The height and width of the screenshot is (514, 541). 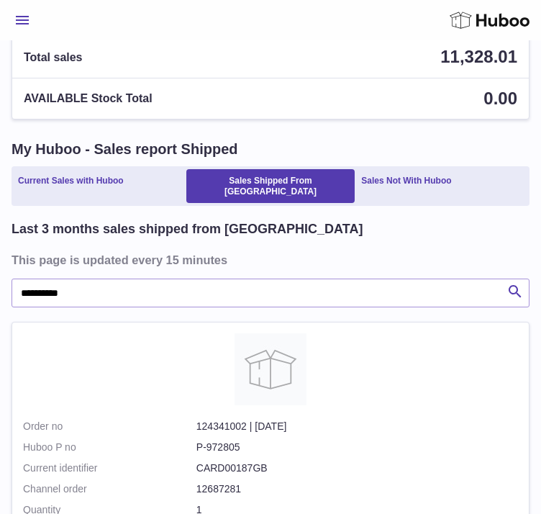 I want to click on a: Sales Not With Huboo, so click(x=406, y=186).